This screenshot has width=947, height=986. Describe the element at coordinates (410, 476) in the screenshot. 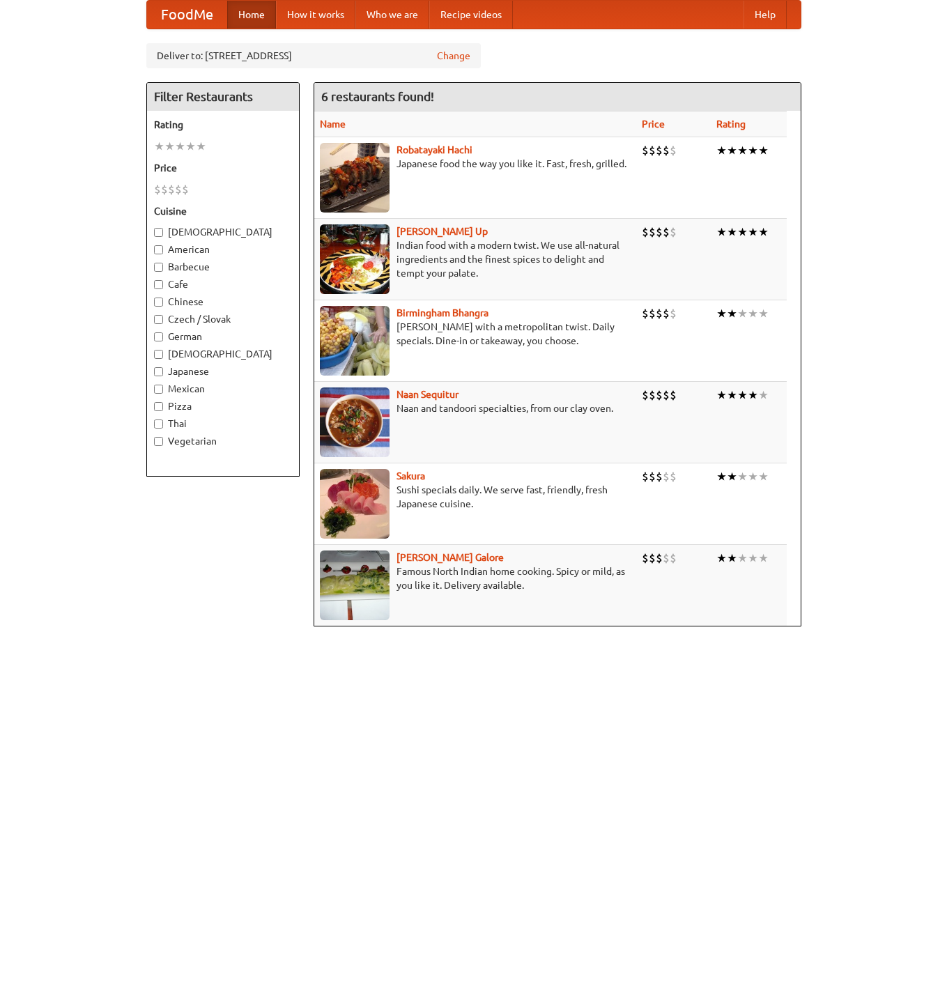

I see `a: Sakura` at that location.